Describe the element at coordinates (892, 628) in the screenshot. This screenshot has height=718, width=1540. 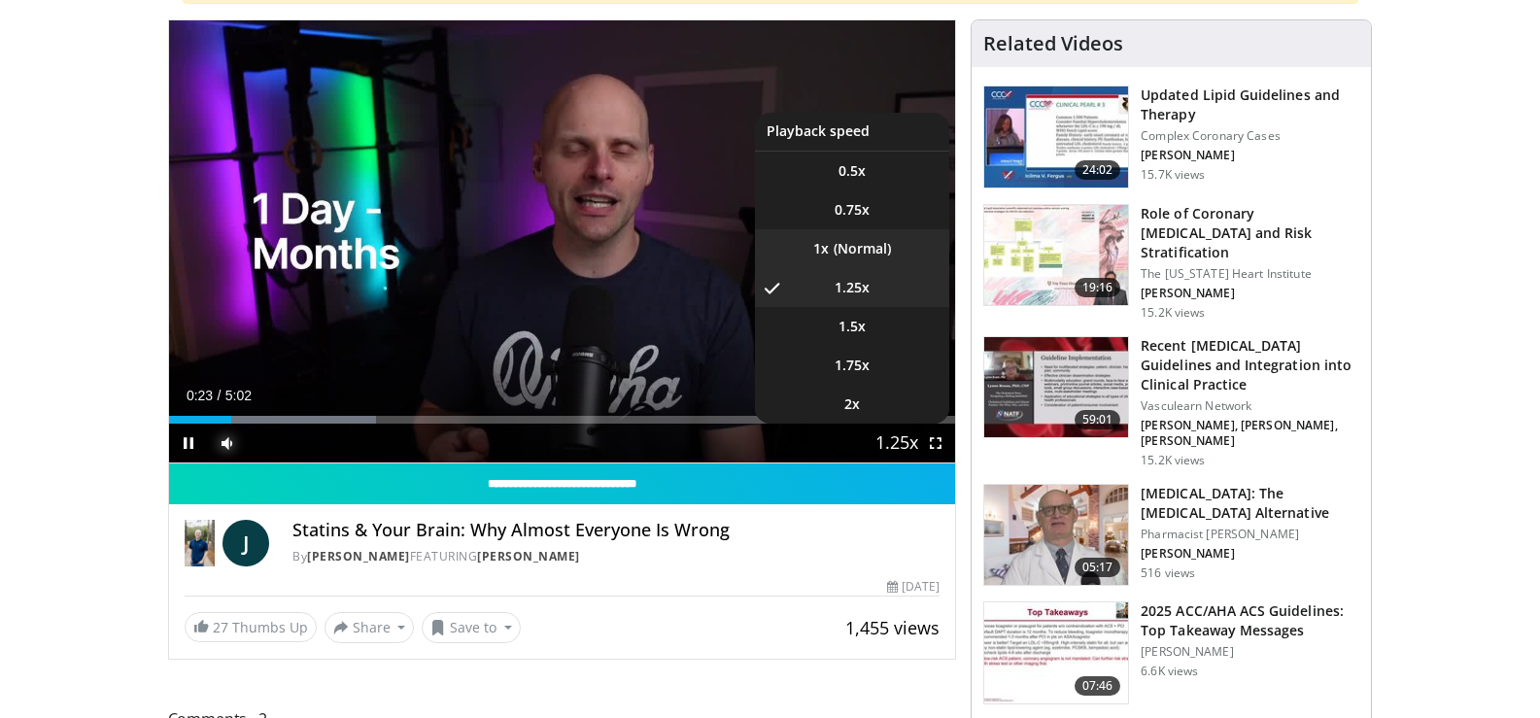
I see `span: 1,455 views` at that location.